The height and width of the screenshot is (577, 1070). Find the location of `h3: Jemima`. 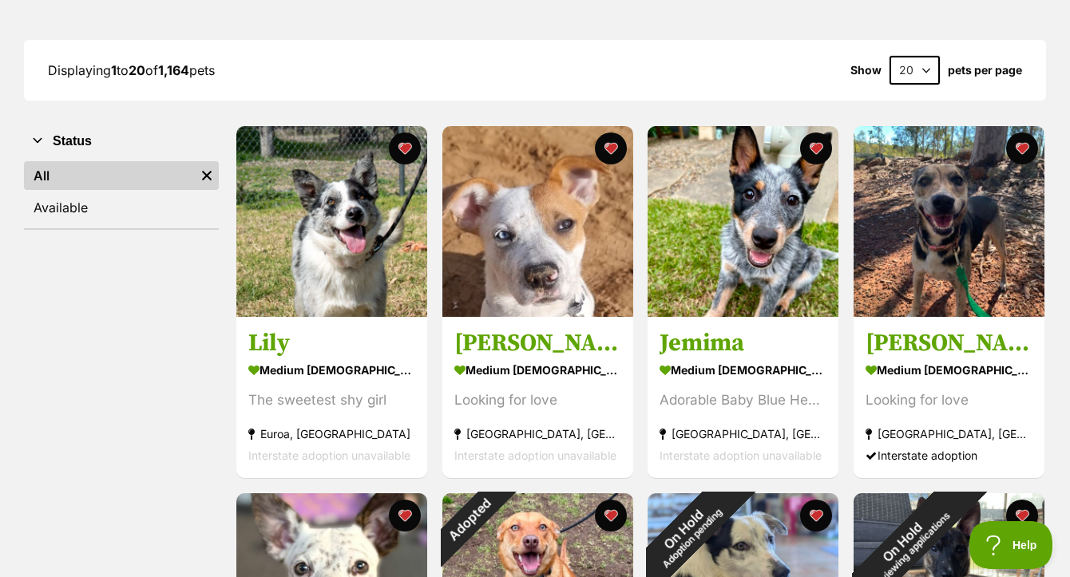

h3: Jemima is located at coordinates (743, 343).